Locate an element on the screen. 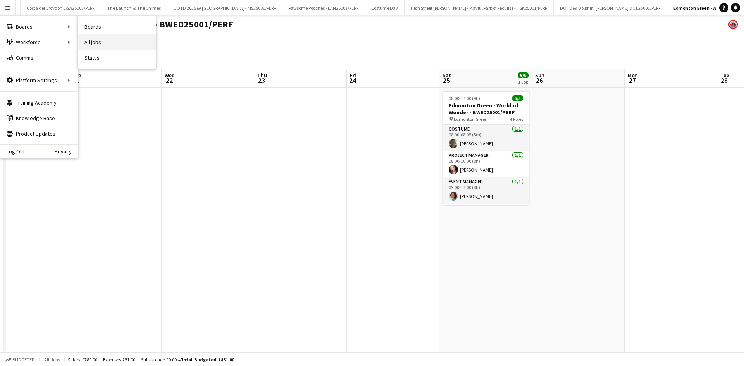 This screenshot has width=744, height=366. span: Mon is located at coordinates (633, 75).